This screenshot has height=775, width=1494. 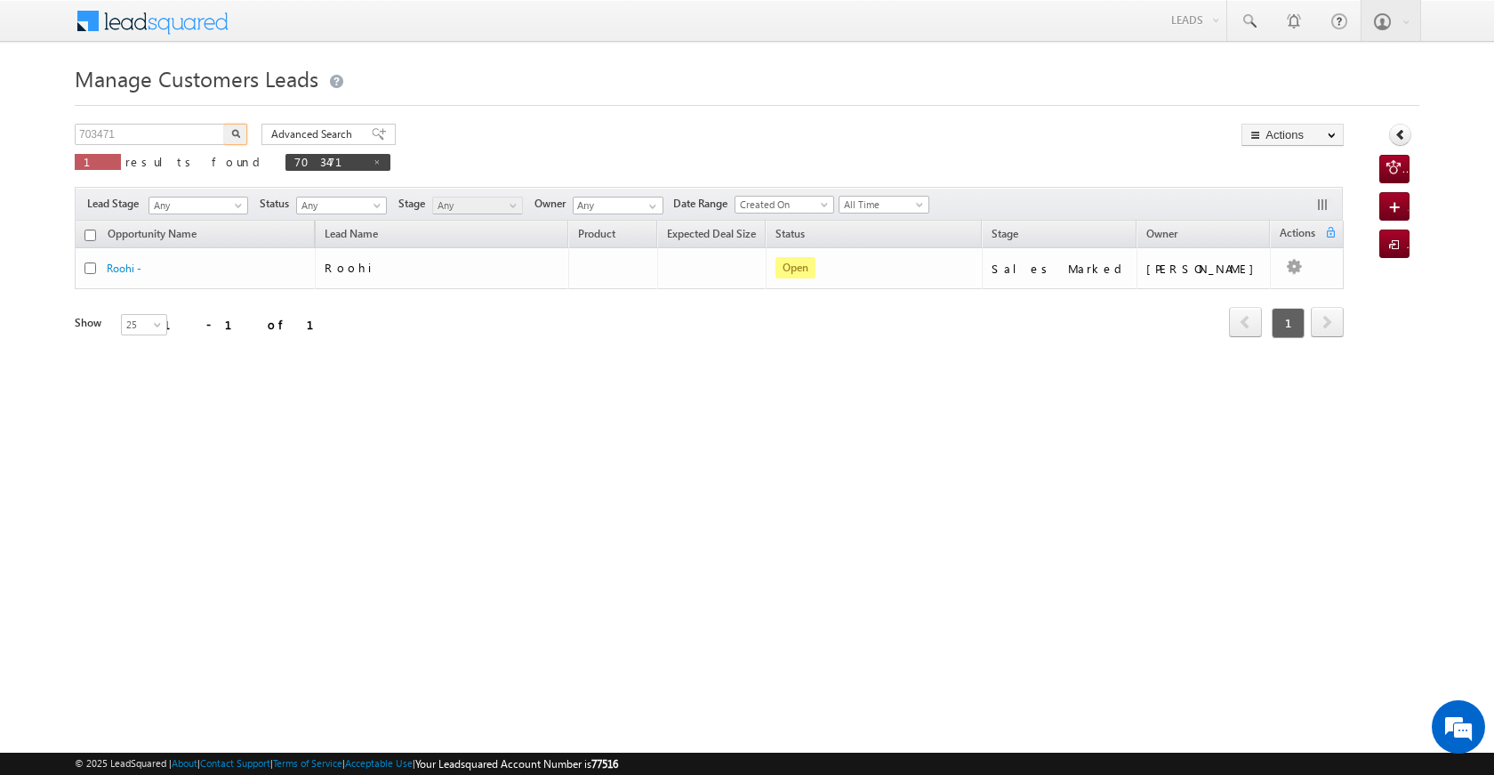 What do you see at coordinates (711, 233) in the screenshot?
I see `span: Expected Deal Size` at bounding box center [711, 233].